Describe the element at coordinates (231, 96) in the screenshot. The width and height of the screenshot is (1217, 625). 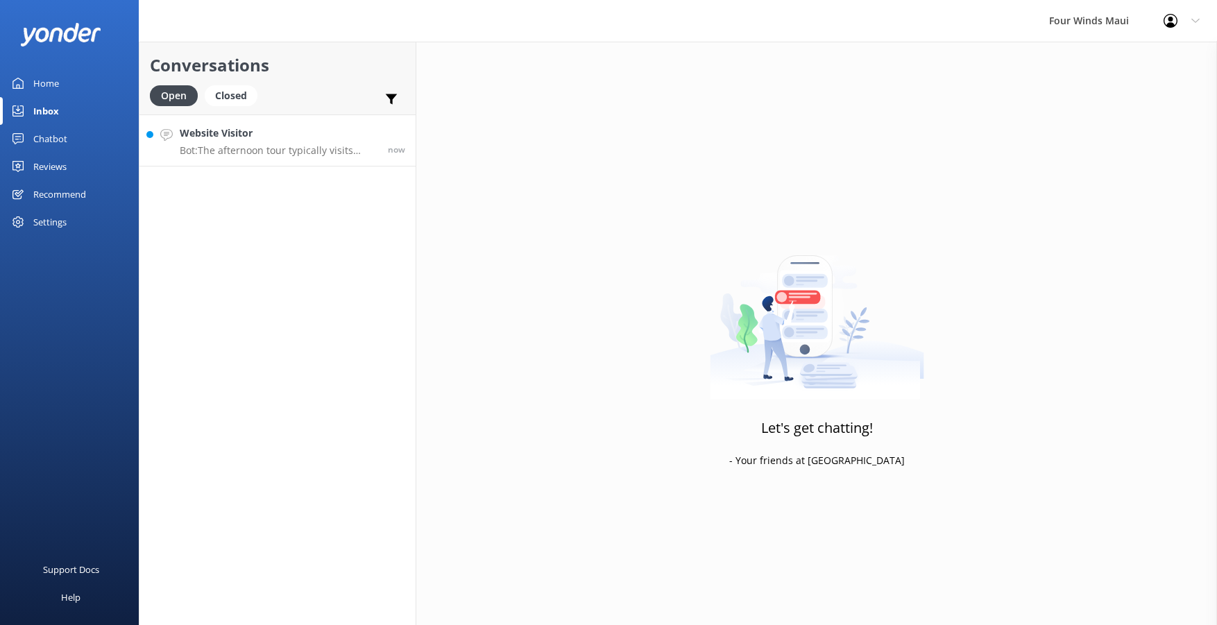
I see `div: Closed` at that location.